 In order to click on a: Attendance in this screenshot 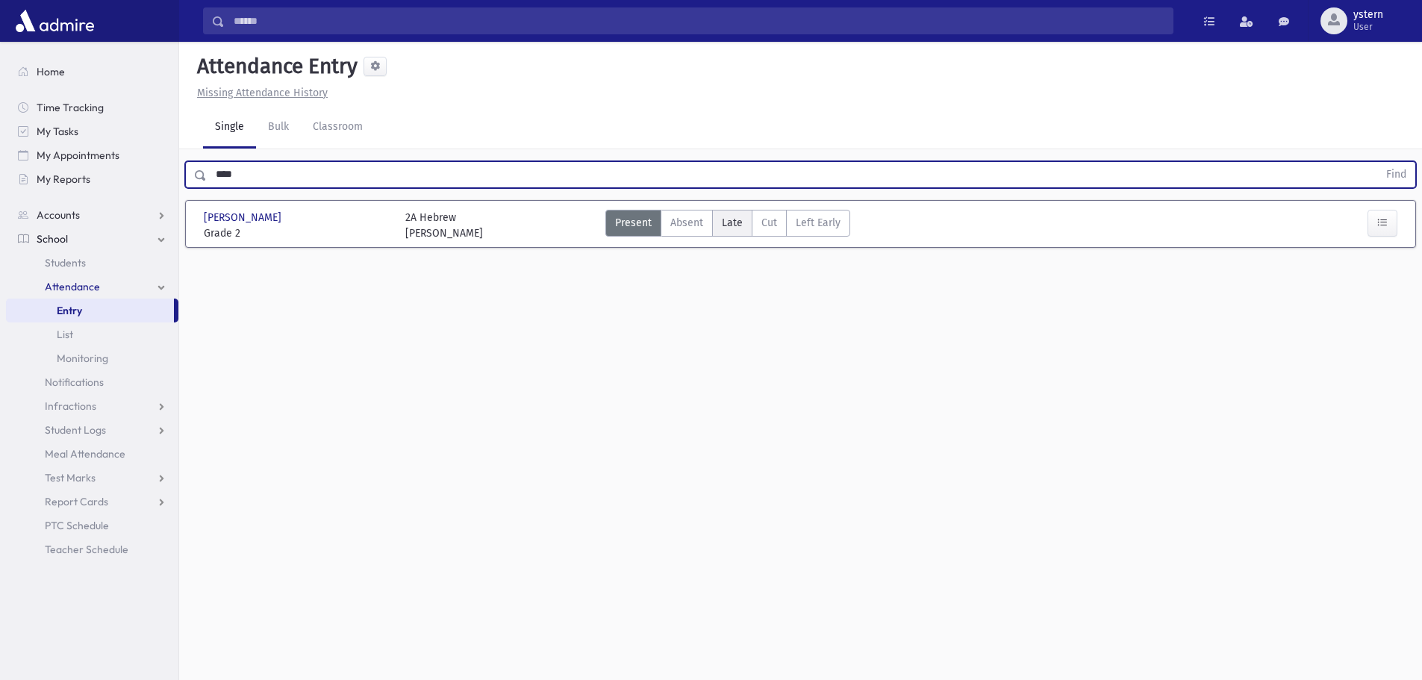, I will do `click(92, 287)`.